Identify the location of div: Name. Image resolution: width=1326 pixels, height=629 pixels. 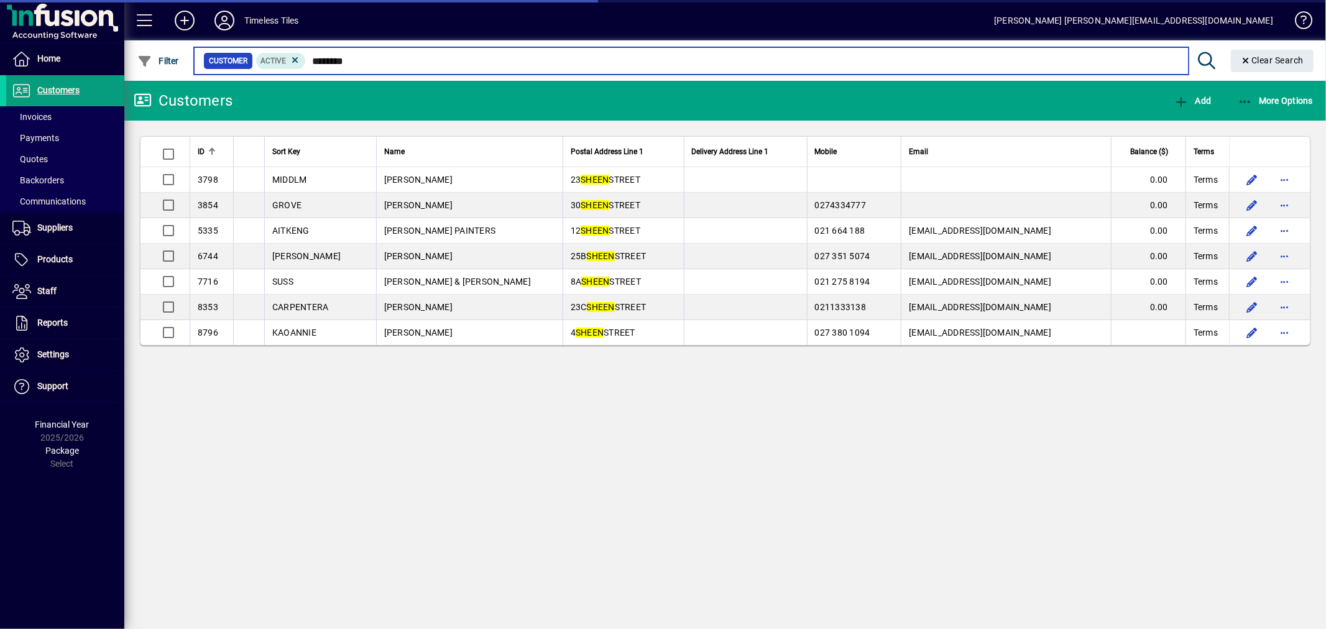
(469, 152).